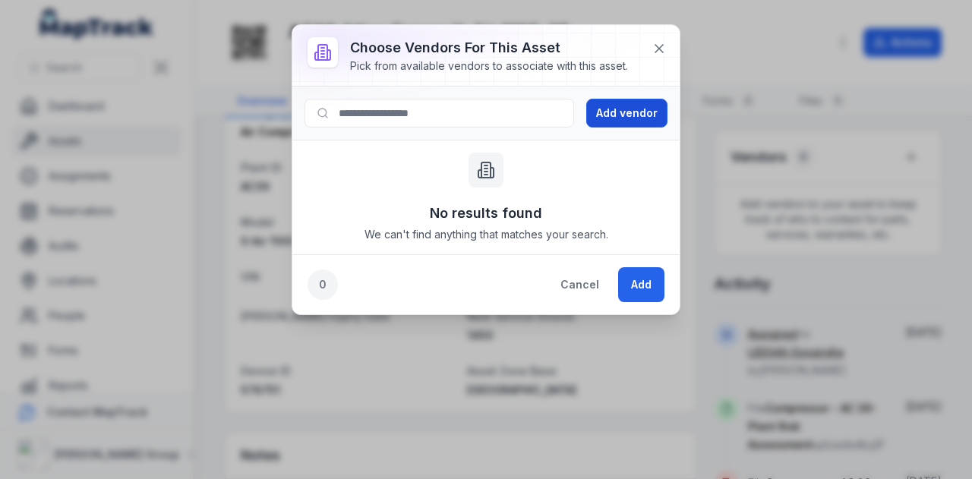 This screenshot has height=479, width=972. I want to click on button: Add, so click(641, 285).